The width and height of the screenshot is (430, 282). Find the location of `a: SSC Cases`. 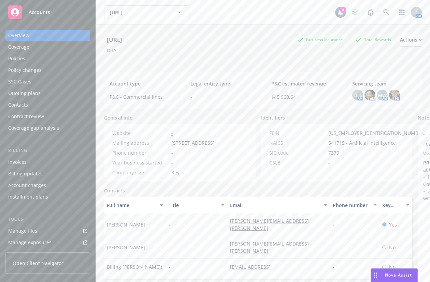

a: SSC Cases is located at coordinates (48, 82).